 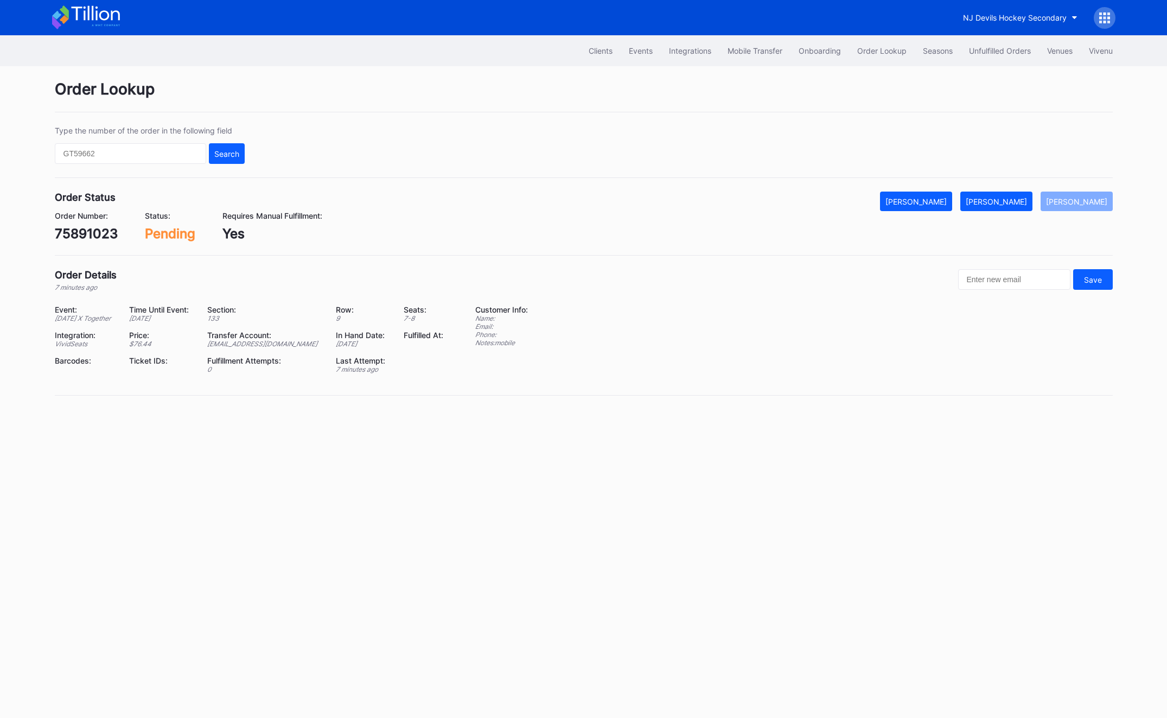 I want to click on div: Email:, so click(x=501, y=326).